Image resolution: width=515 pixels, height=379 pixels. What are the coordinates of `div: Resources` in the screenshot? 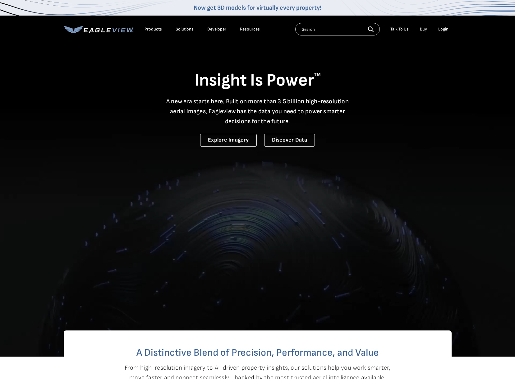 It's located at (250, 29).